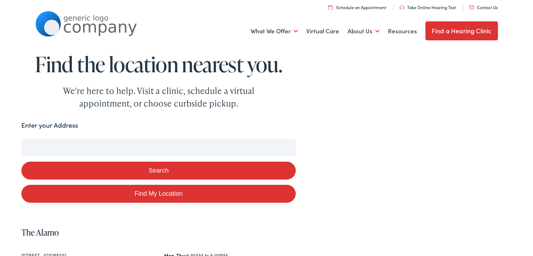 The height and width of the screenshot is (256, 533). I want to click on label: Enter your Address, so click(50, 125).